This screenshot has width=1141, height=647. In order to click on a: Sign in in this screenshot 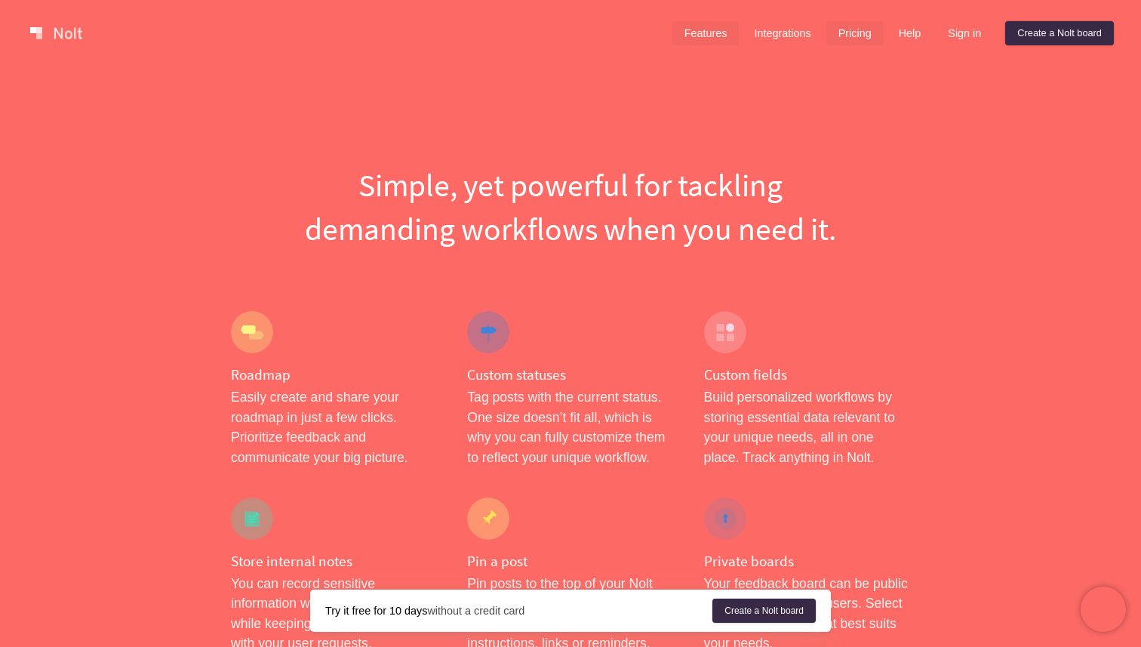, I will do `click(964, 33)`.